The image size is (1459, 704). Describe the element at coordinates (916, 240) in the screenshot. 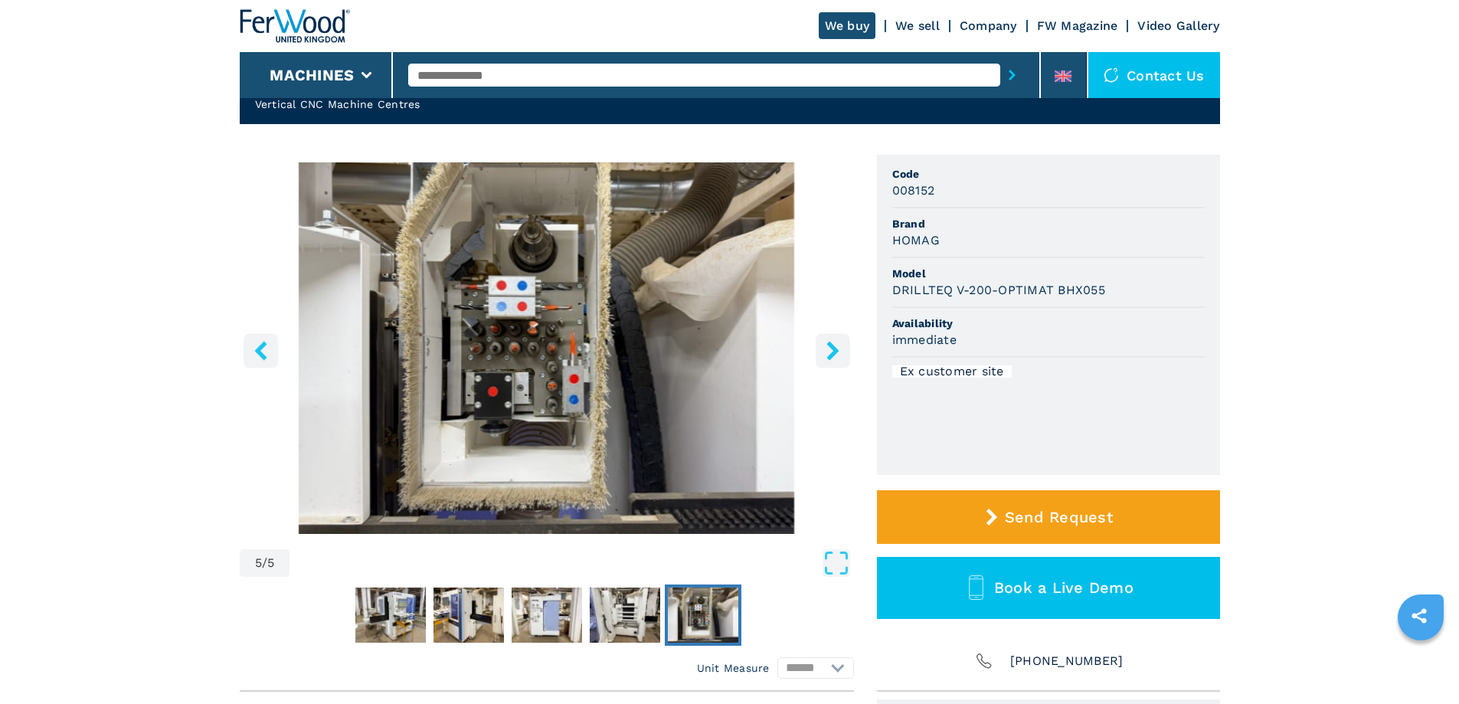

I see `h3: HOMAG` at that location.